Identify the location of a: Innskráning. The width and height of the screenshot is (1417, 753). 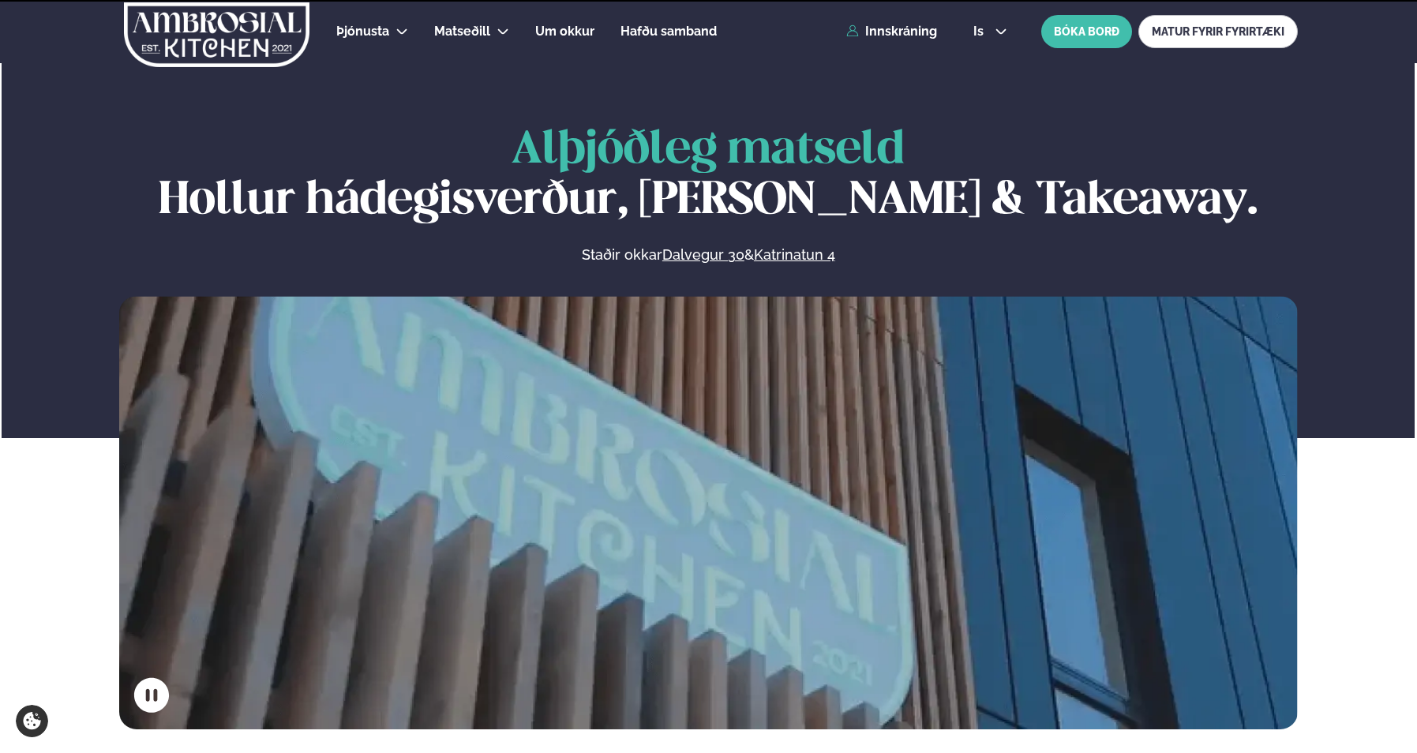
(891, 32).